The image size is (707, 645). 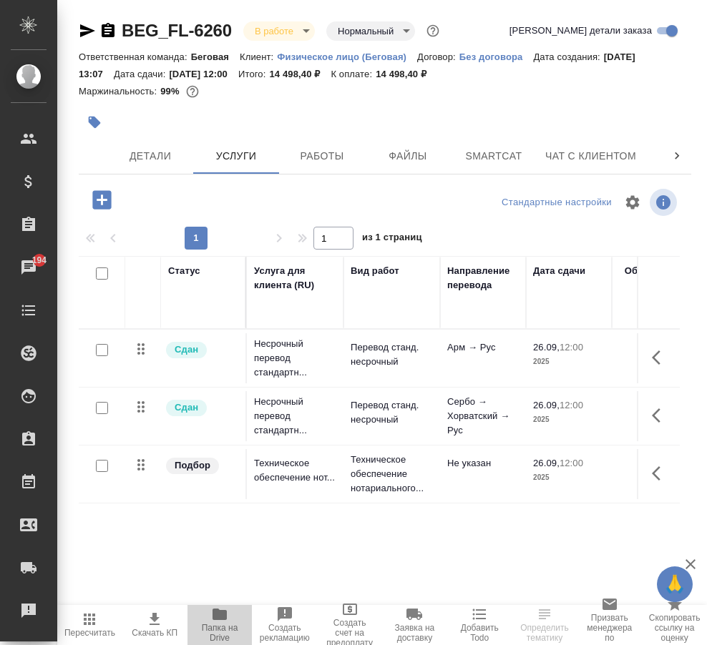 I want to click on span: из 1 страниц, so click(x=392, y=239).